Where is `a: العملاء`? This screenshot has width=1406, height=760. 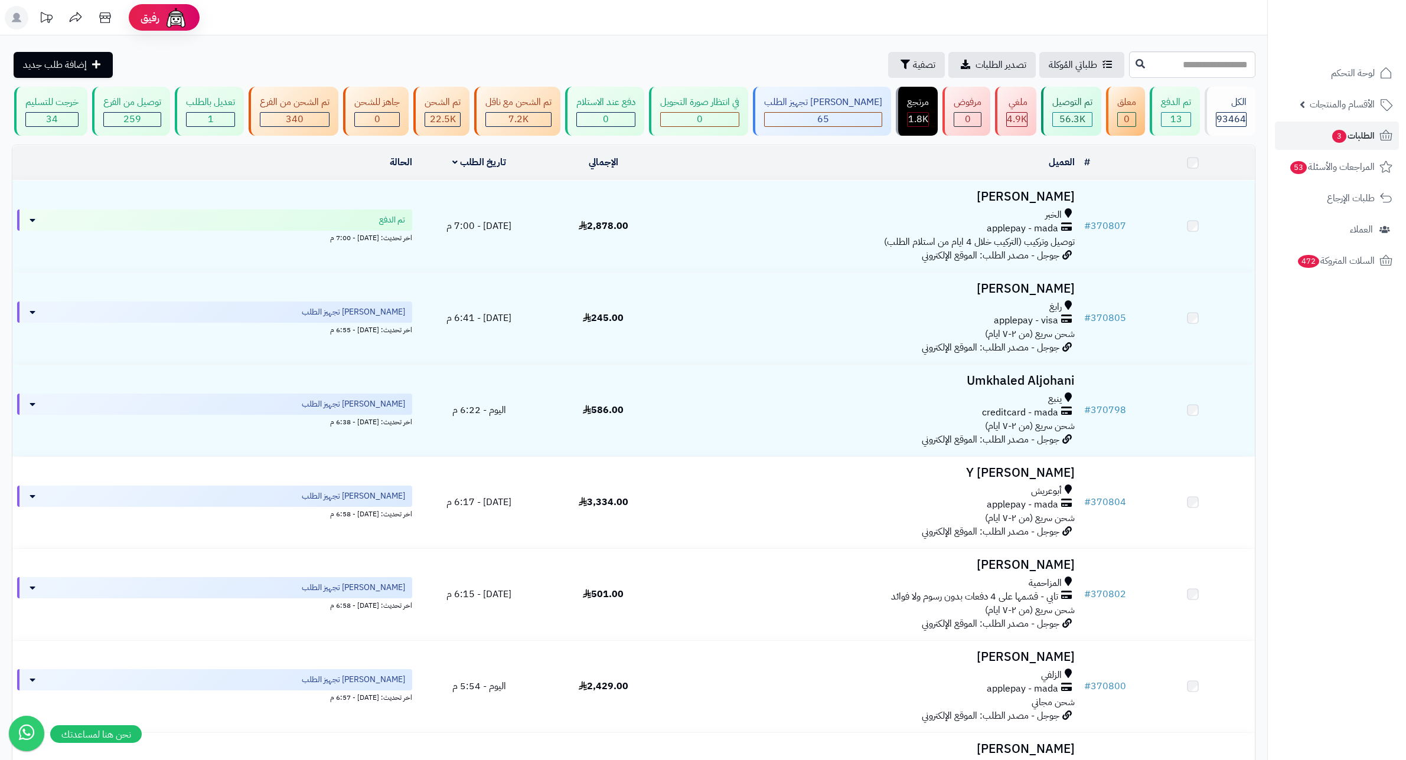
a: العملاء is located at coordinates (1337, 230).